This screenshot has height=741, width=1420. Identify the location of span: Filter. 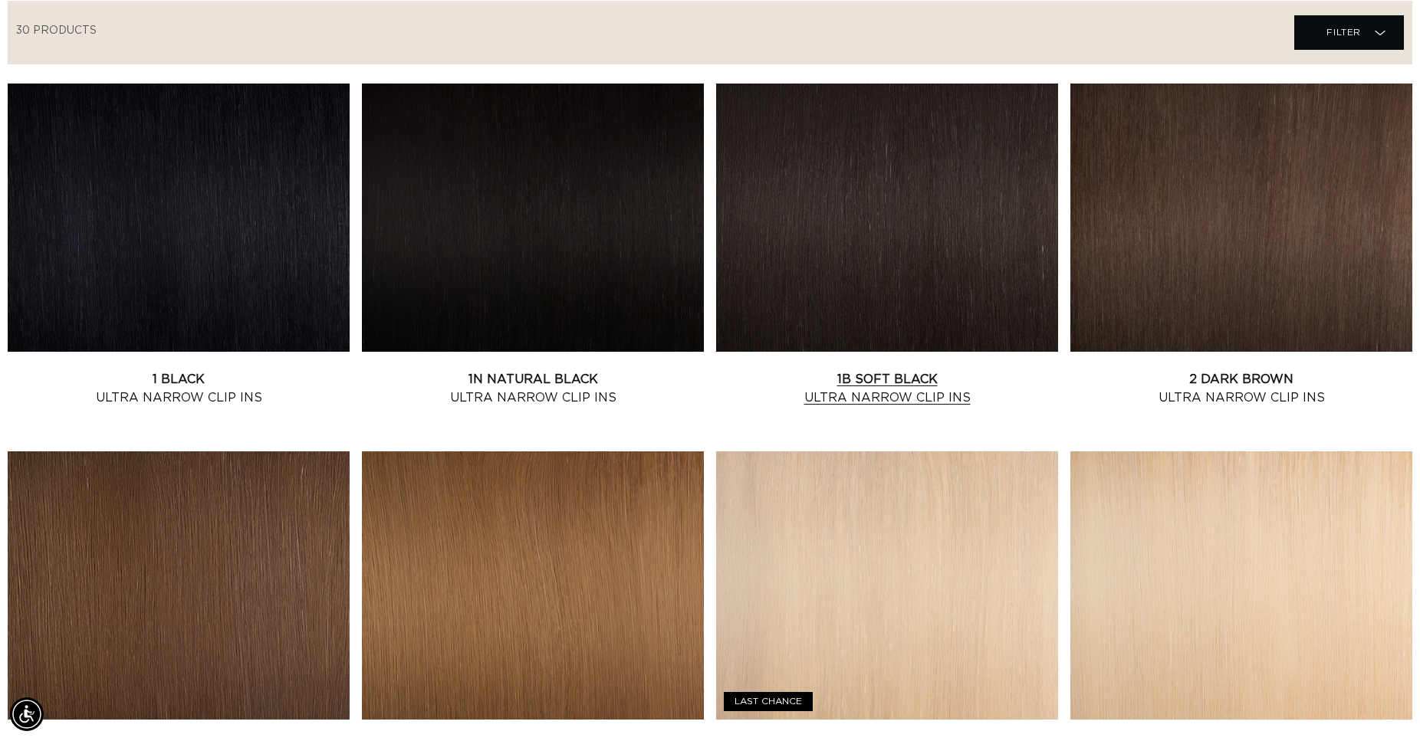
(1343, 32).